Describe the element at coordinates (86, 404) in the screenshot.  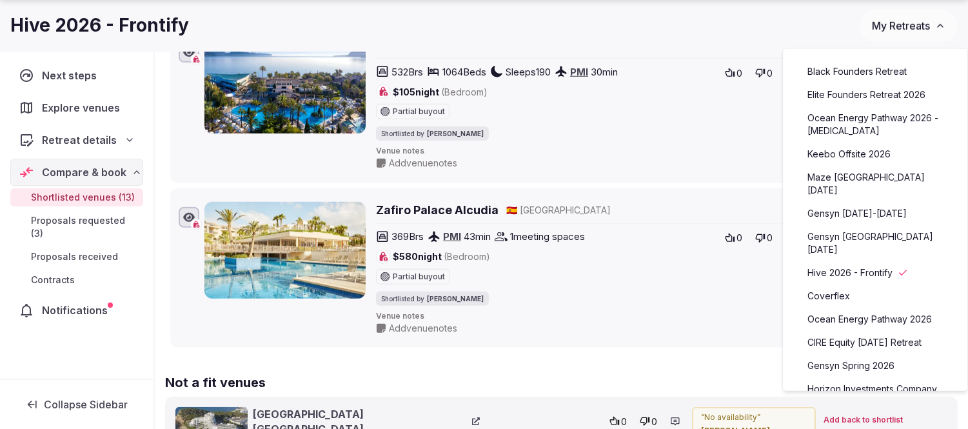
I see `span: Collapse Sidebar` at that location.